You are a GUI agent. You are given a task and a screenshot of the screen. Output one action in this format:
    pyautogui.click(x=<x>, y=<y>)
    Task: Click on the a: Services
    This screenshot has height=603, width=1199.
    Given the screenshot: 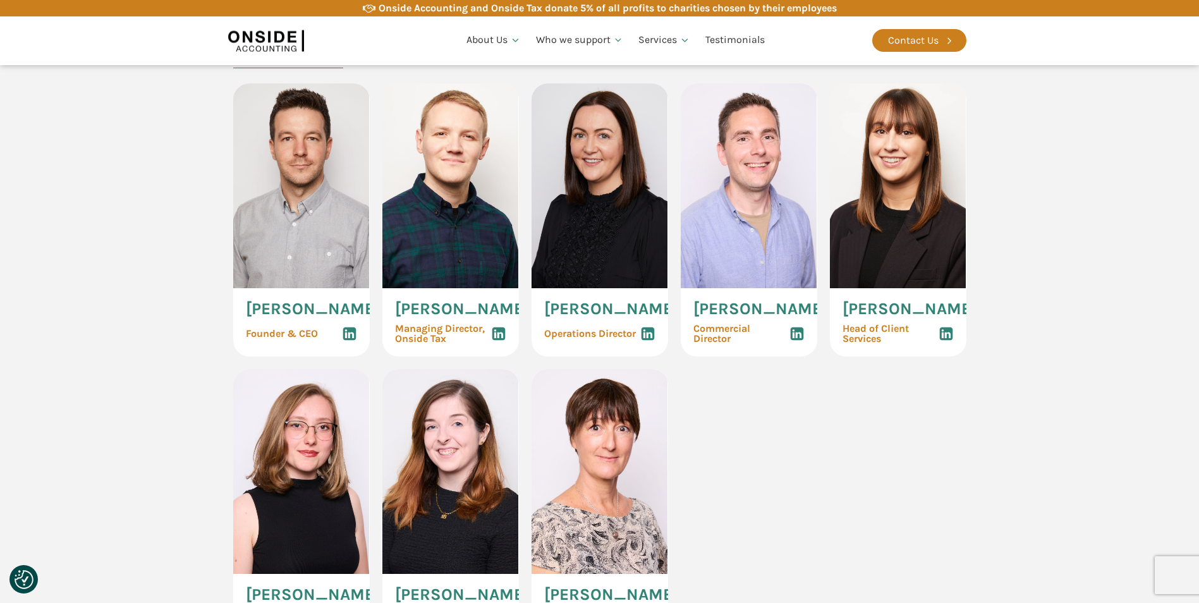 What is the action you would take?
    pyautogui.click(x=664, y=40)
    